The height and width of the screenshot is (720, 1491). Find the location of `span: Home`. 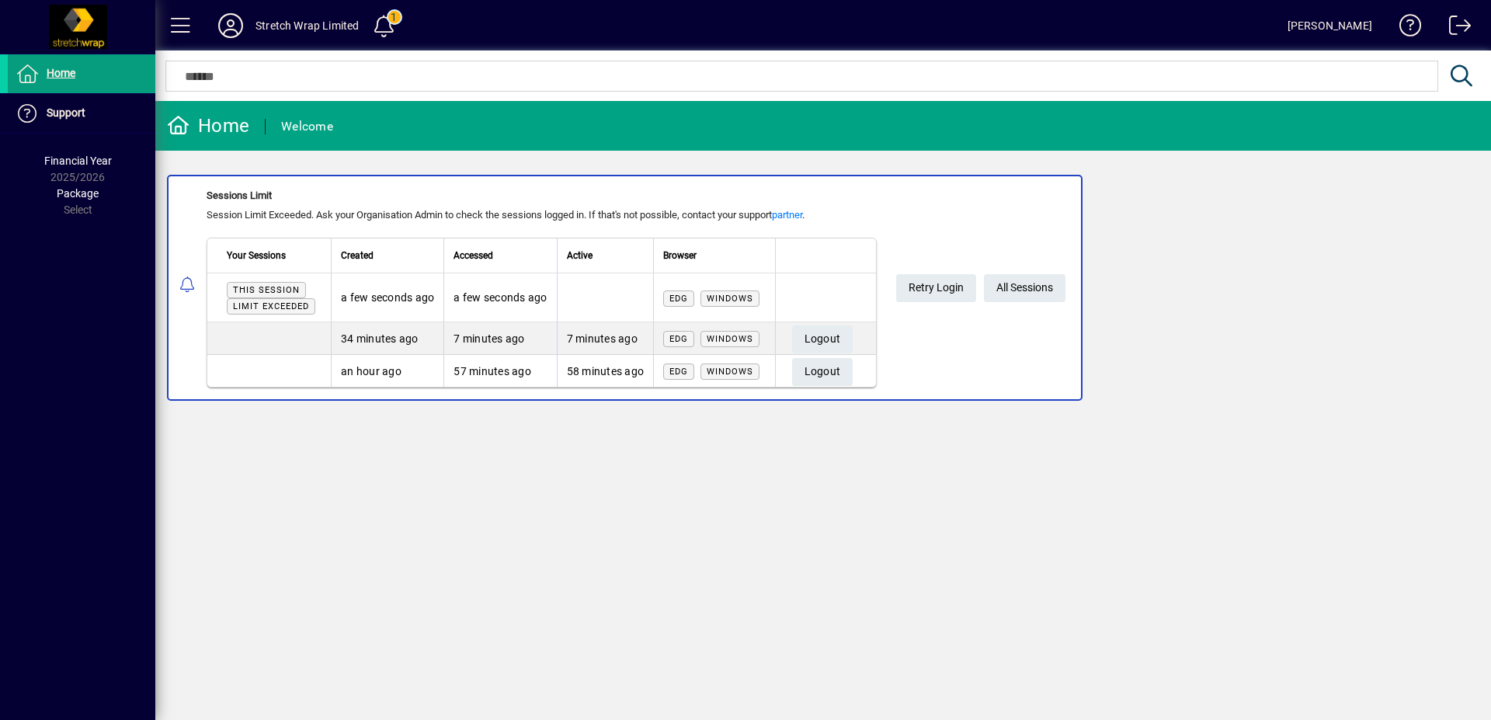

span: Home is located at coordinates (61, 73).